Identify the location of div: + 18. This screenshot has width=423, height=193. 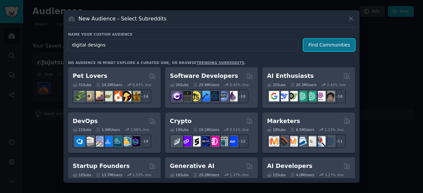
(339, 97).